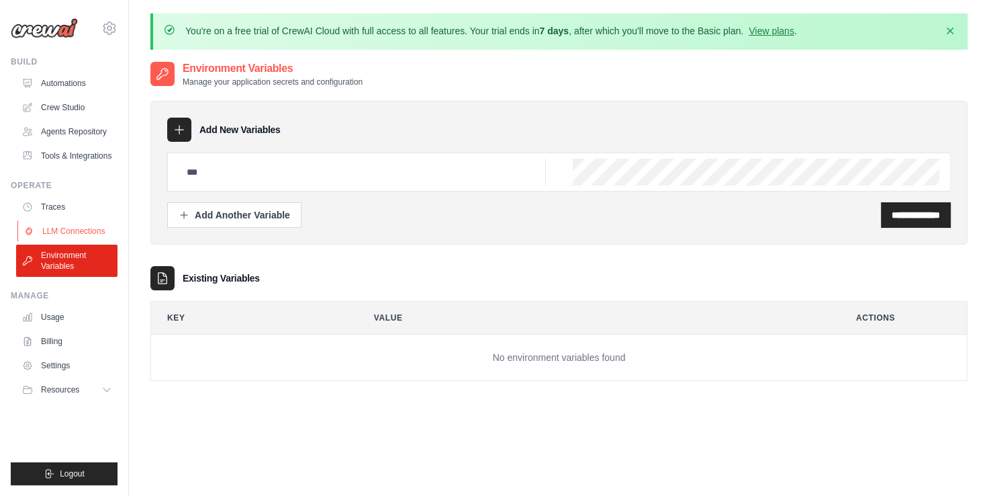  I want to click on h2: Environment Variables, so click(273, 69).